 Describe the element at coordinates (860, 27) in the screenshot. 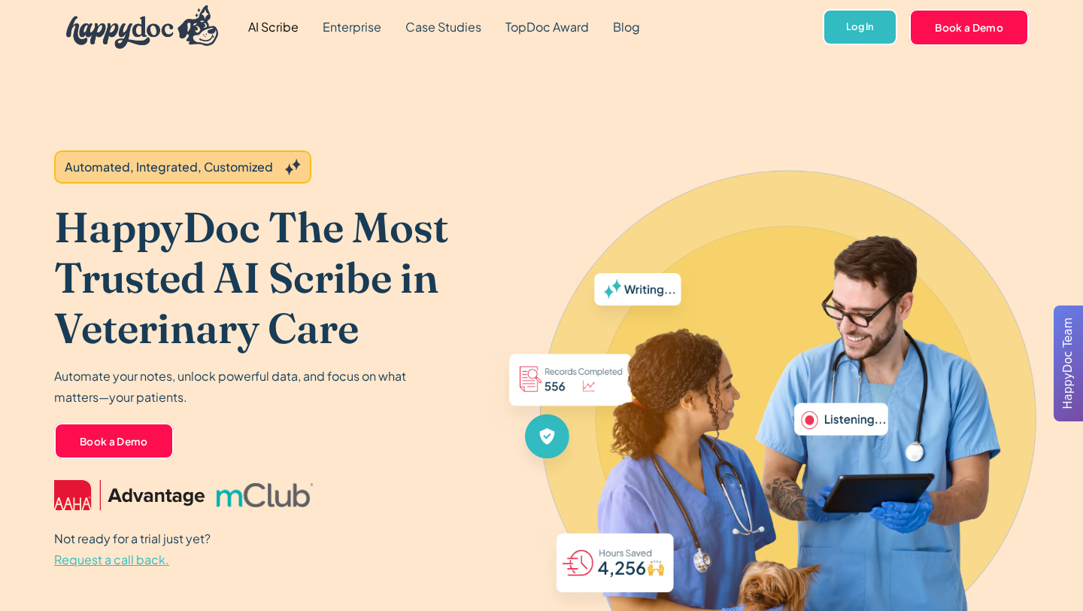

I see `a: Log In` at that location.